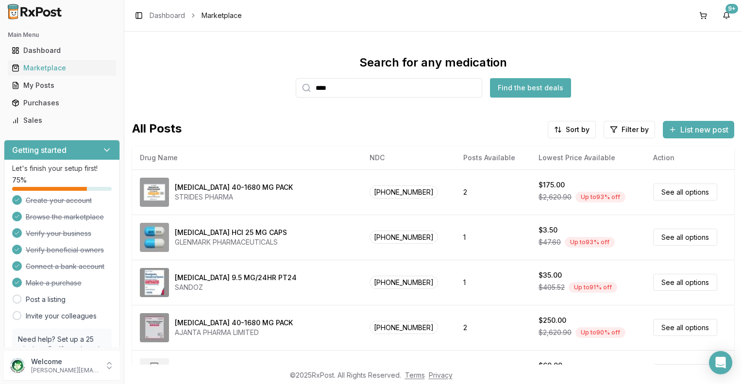 The width and height of the screenshot is (742, 384). I want to click on div: $35.00, so click(551, 275).